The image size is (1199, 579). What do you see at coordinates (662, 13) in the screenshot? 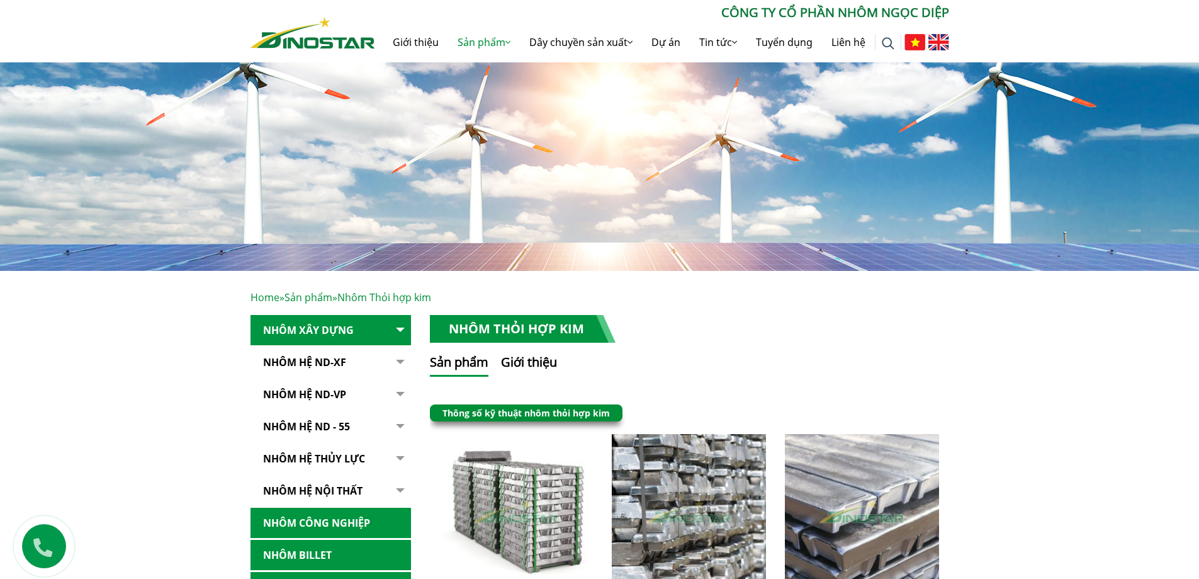
I see `p: CÔNG TY CỔ PHẦN NHÔM NGỌC DIỆP` at bounding box center [662, 13].